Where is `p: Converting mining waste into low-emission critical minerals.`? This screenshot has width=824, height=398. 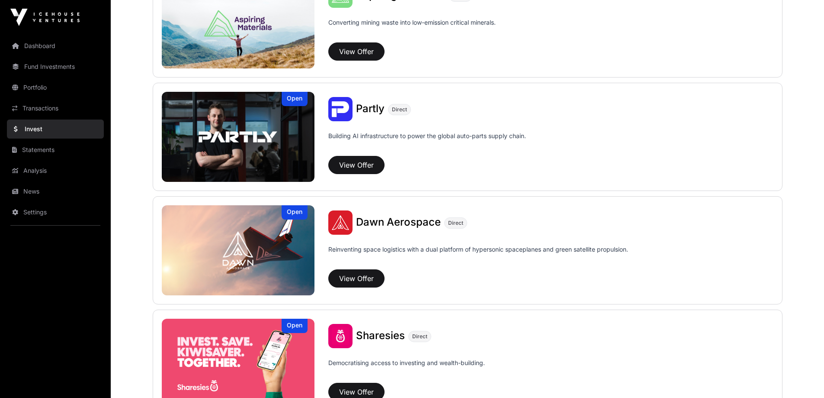 p: Converting mining waste into low-emission critical minerals. is located at coordinates (412, 29).